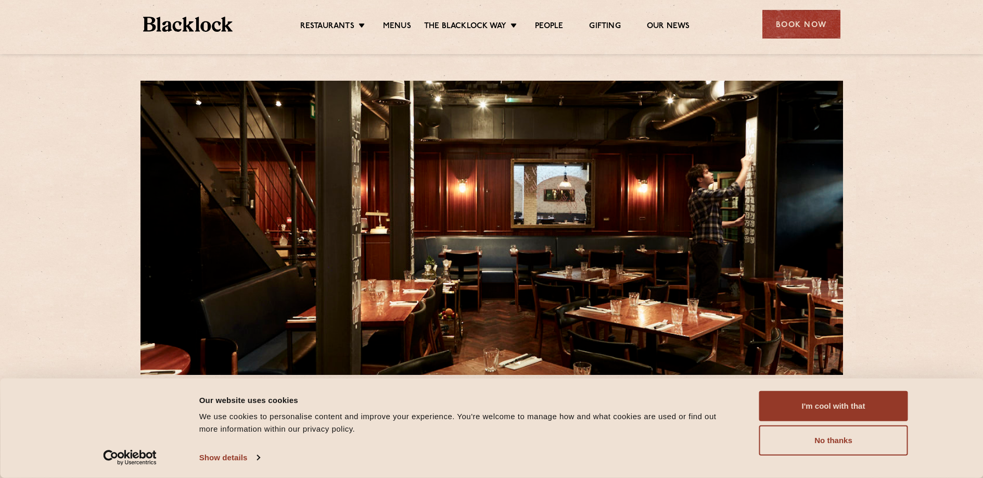  What do you see at coordinates (834, 406) in the screenshot?
I see `button: I'm cool with that` at bounding box center [834, 406].